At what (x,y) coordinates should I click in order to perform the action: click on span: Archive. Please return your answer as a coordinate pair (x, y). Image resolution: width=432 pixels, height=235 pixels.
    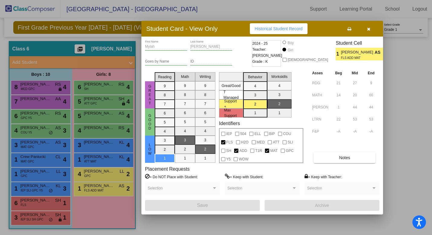
    Looking at the image, I should click on (322, 206).